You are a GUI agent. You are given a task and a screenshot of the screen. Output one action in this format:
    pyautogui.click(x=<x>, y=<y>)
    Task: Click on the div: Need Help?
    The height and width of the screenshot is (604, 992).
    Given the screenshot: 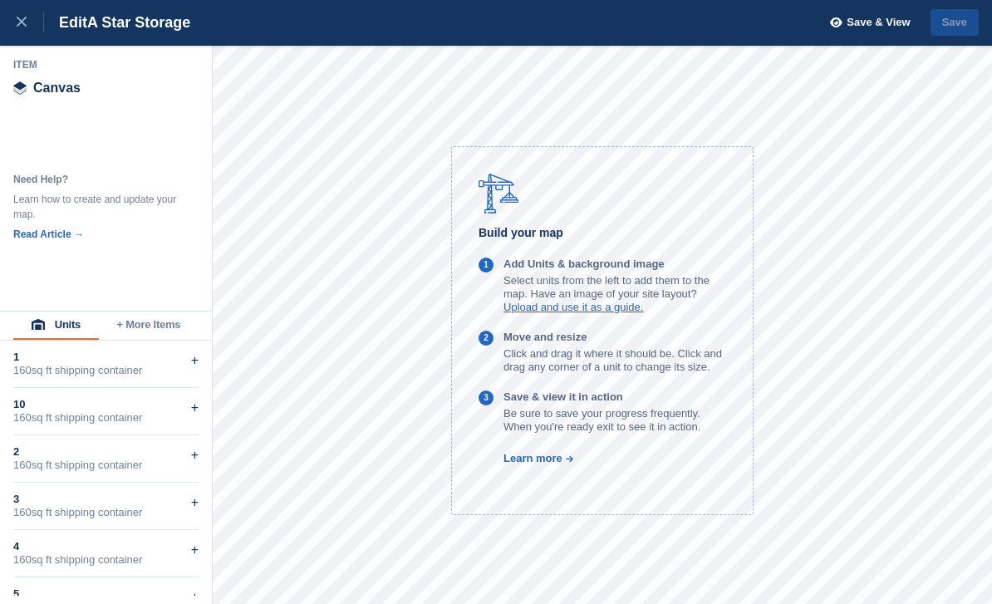 What is the action you would take?
    pyautogui.click(x=96, y=180)
    